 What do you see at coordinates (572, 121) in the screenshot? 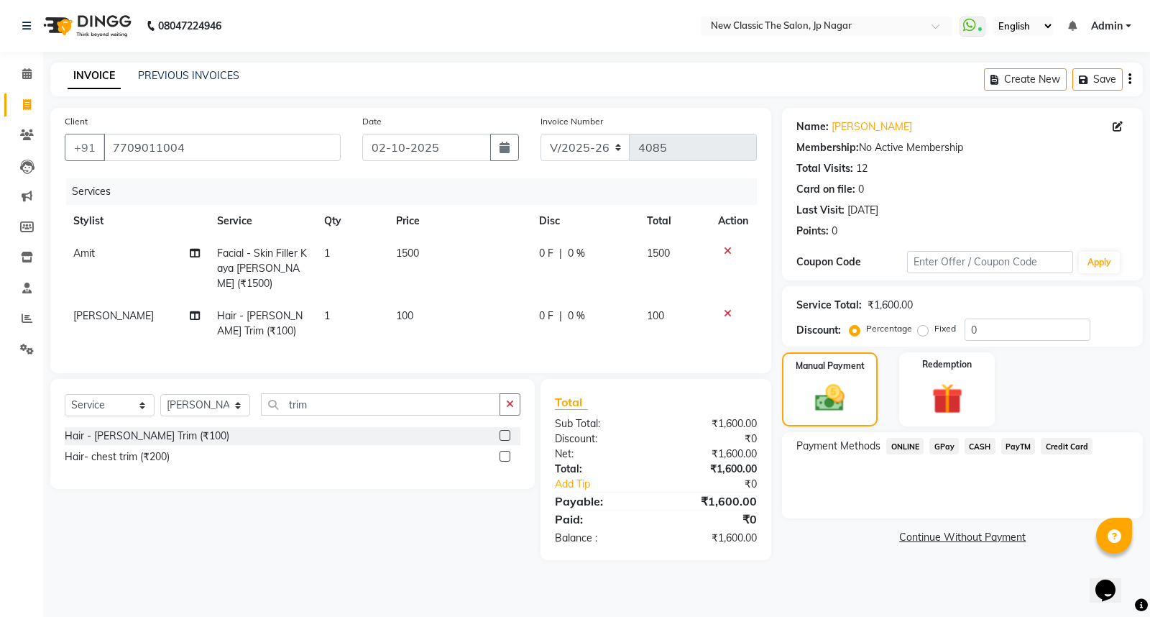
I see `label: Invoice Number` at bounding box center [572, 121].